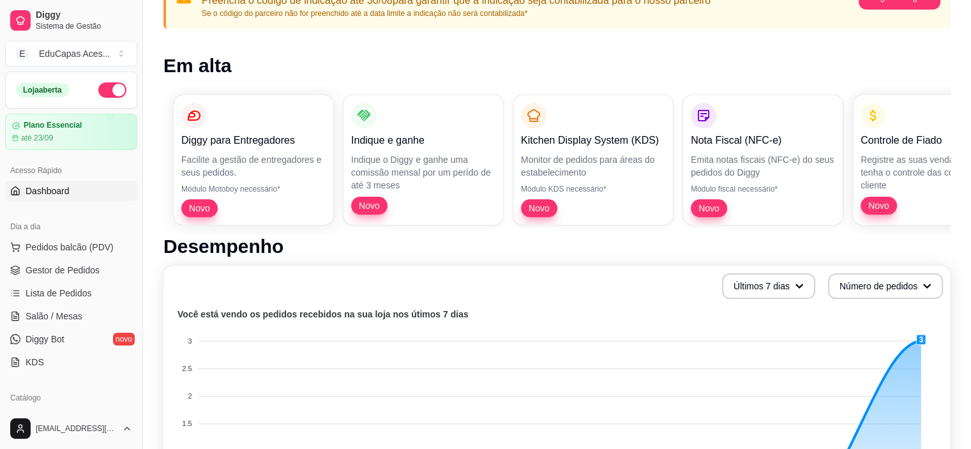 Image resolution: width=971 pixels, height=449 pixels. I want to click on div: Loja aberta, so click(42, 90).